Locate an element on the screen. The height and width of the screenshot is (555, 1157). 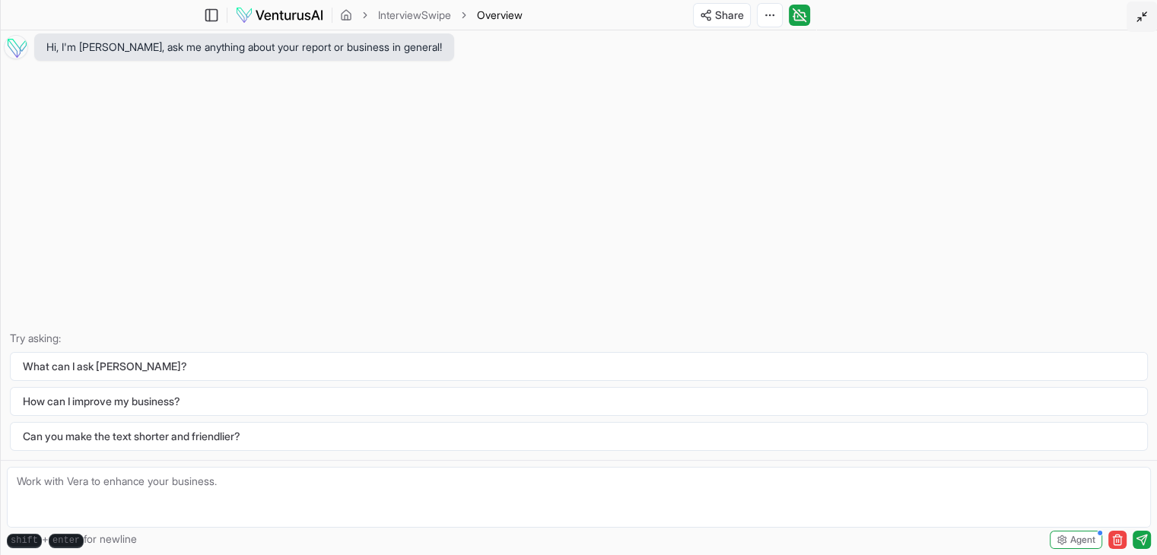
span: + for newline is located at coordinates (71, 540).